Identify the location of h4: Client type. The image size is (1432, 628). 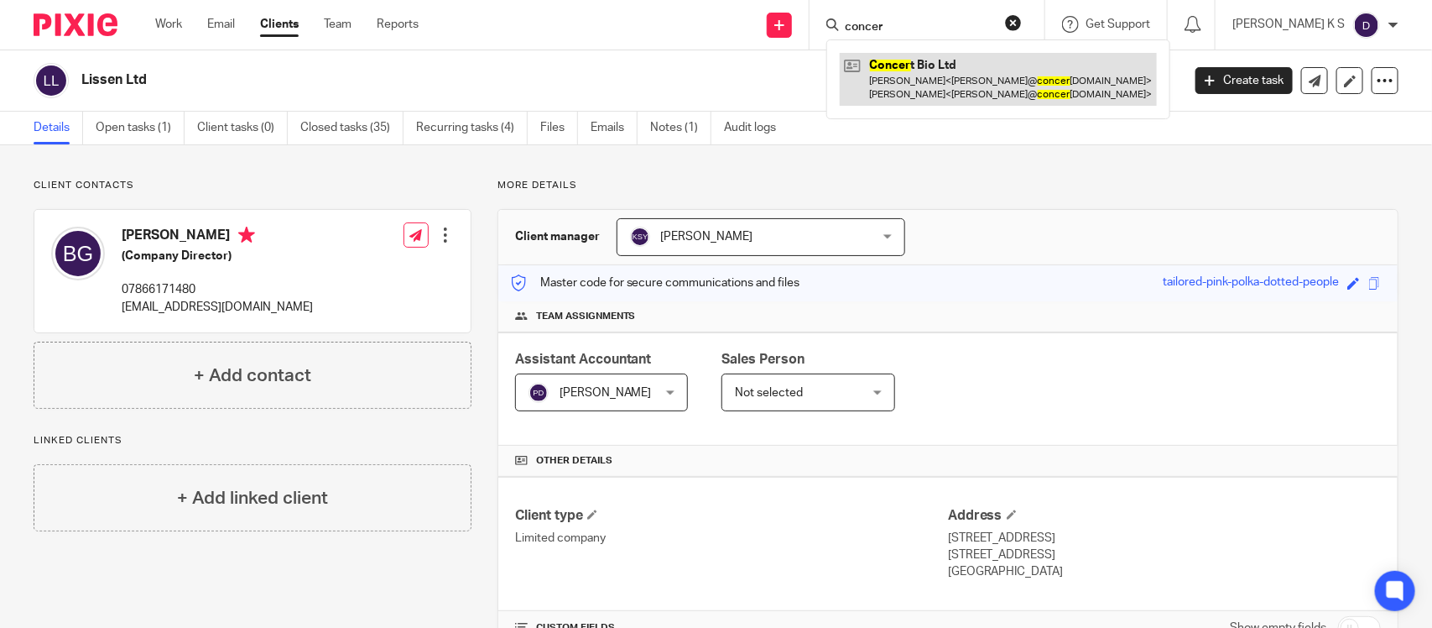
(732, 515).